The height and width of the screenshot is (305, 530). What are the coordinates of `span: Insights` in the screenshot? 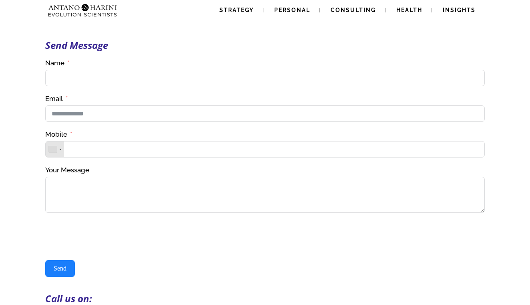 It's located at (459, 10).